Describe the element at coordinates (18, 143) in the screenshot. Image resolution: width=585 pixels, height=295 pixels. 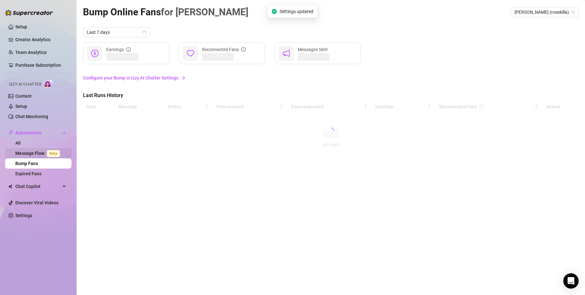
I see `a: All` at that location.